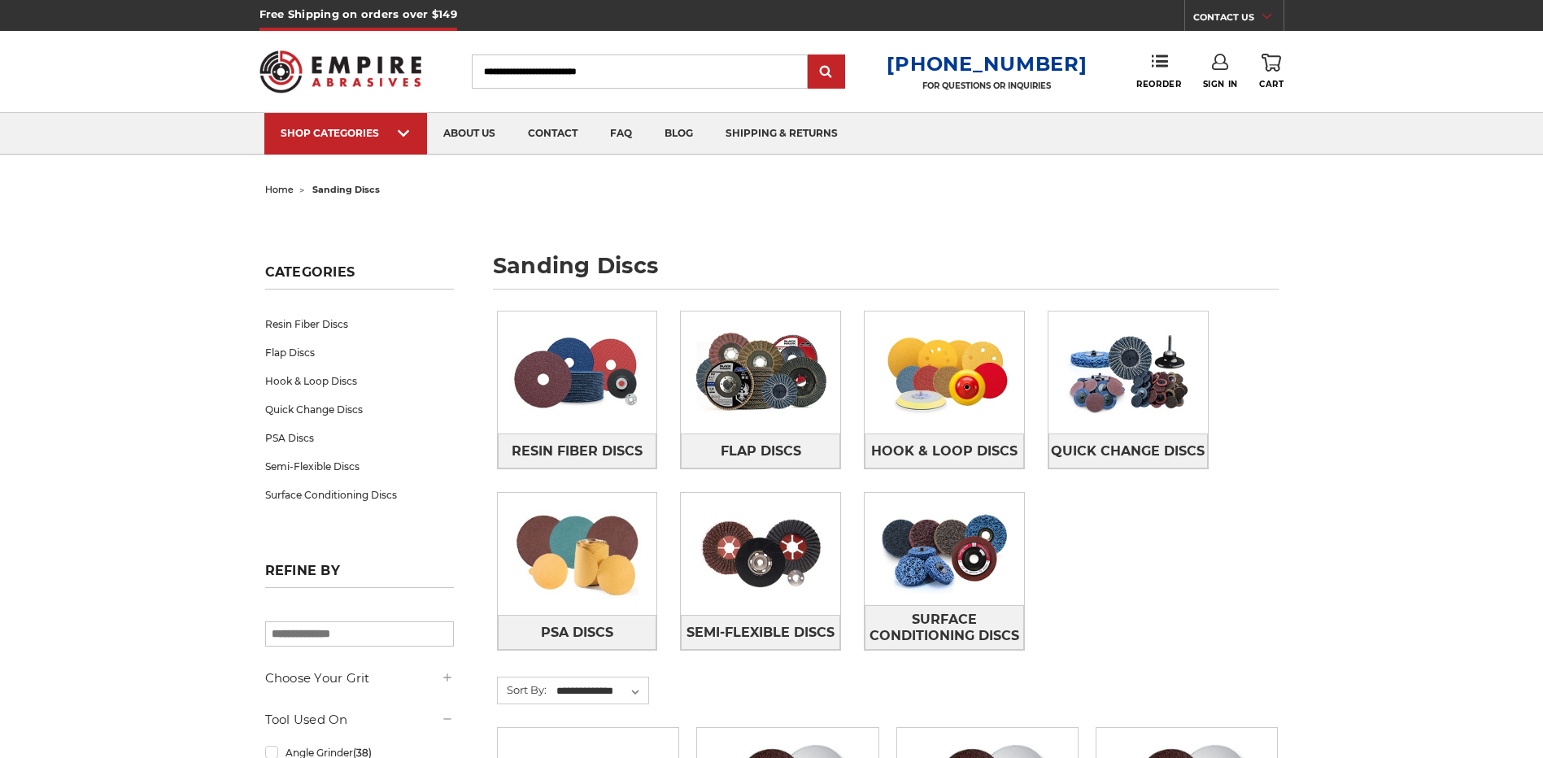 The image size is (1543, 758). What do you see at coordinates (1159, 71) in the screenshot?
I see `a: Reorder` at bounding box center [1159, 71].